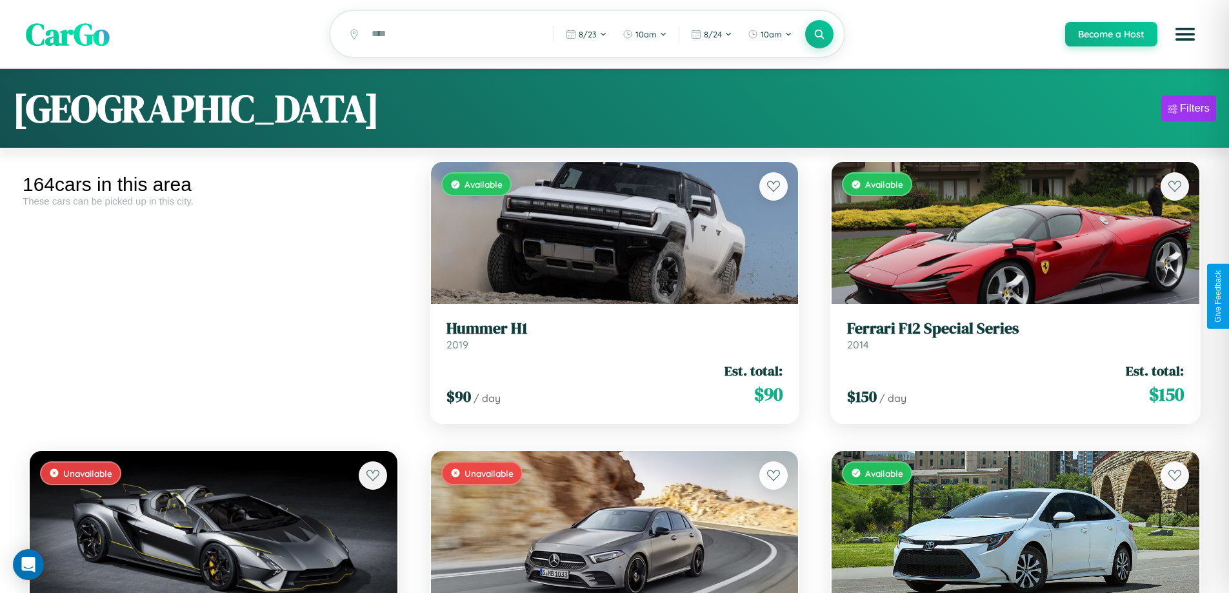 The image size is (1229, 593). What do you see at coordinates (1016, 335) in the screenshot?
I see `a: Ferrari F12 Special Series2014` at bounding box center [1016, 335].